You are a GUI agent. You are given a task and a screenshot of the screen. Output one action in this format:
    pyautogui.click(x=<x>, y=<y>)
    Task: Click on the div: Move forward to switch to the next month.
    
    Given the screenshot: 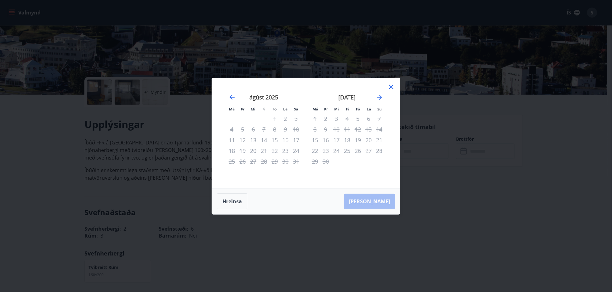 What is the action you would take?
    pyautogui.click(x=379, y=97)
    